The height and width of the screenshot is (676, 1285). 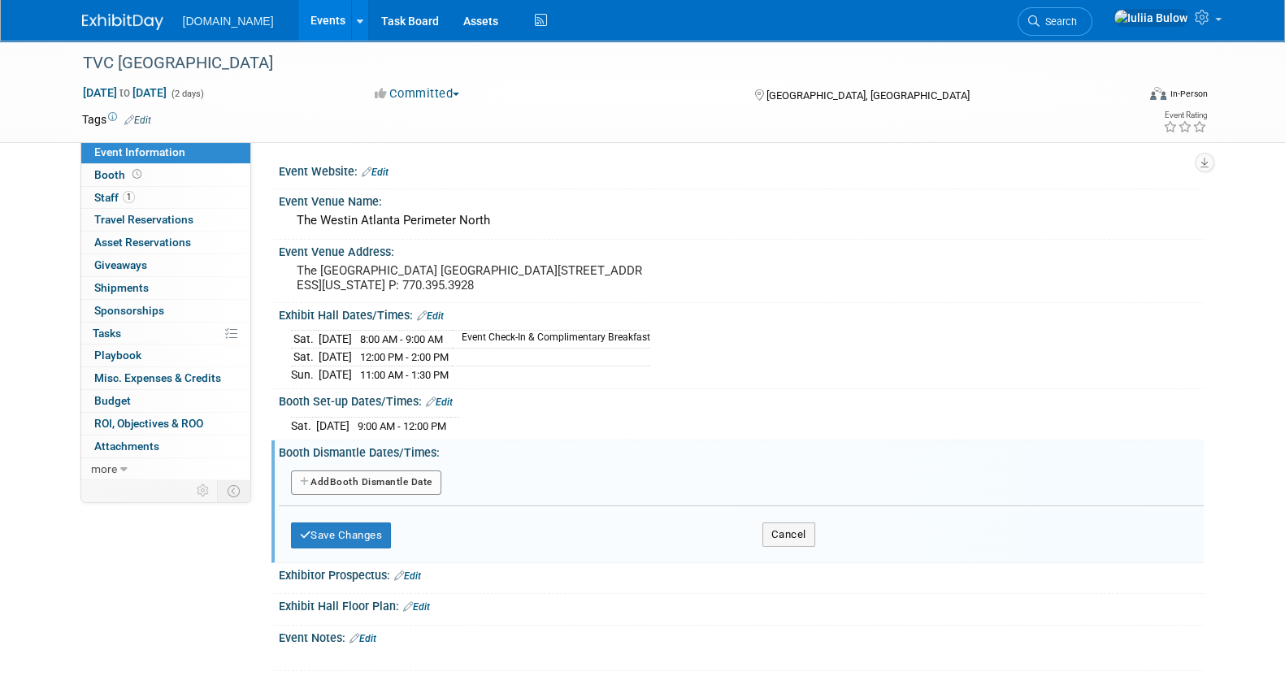 I want to click on span: 9:00 AM - 12:00 PM, so click(x=401, y=426).